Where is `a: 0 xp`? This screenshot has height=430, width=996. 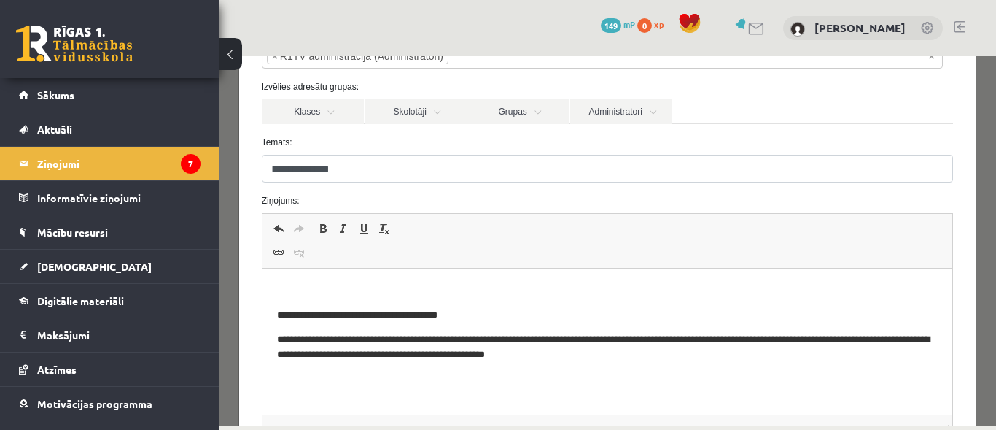
a: 0 xp is located at coordinates (654, 24).